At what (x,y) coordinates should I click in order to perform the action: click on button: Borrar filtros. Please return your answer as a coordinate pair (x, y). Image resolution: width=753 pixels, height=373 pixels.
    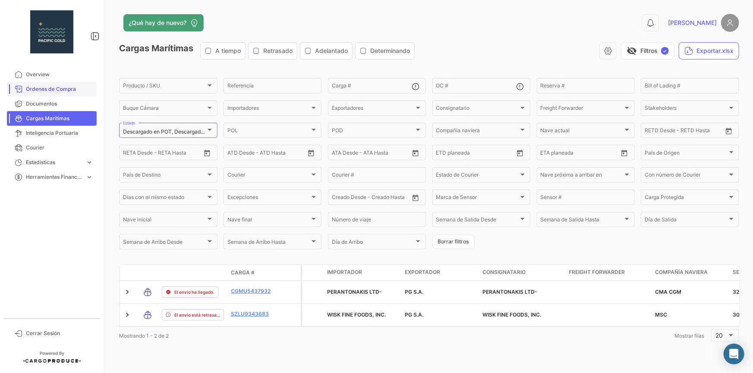
    Looking at the image, I should click on (453, 242).